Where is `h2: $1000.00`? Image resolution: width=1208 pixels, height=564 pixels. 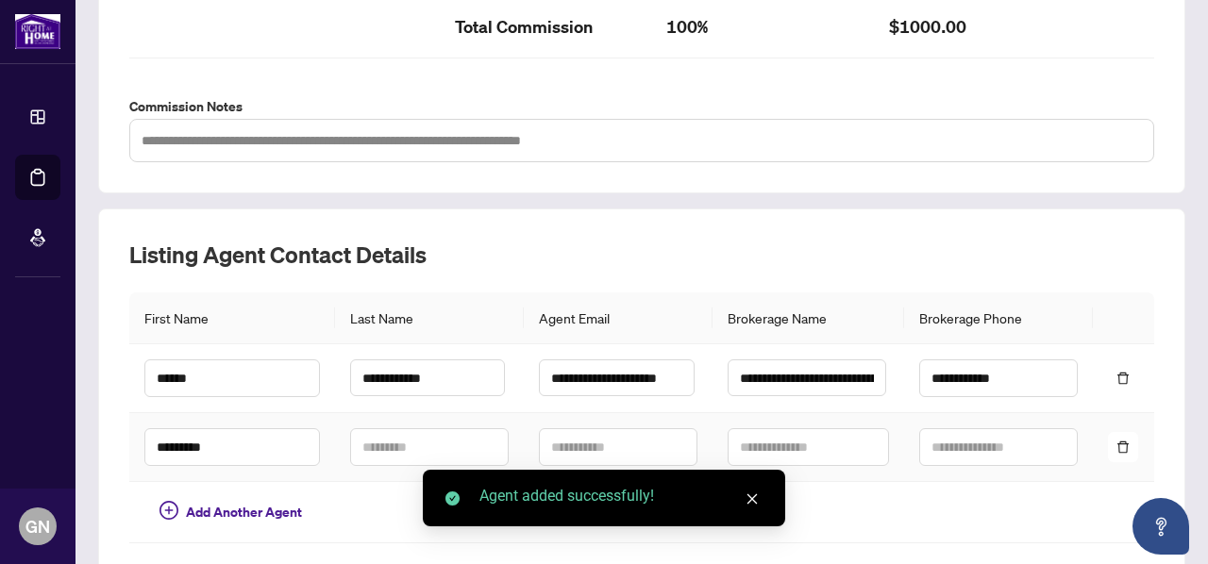 h2: $1000.00 is located at coordinates (980, 27).